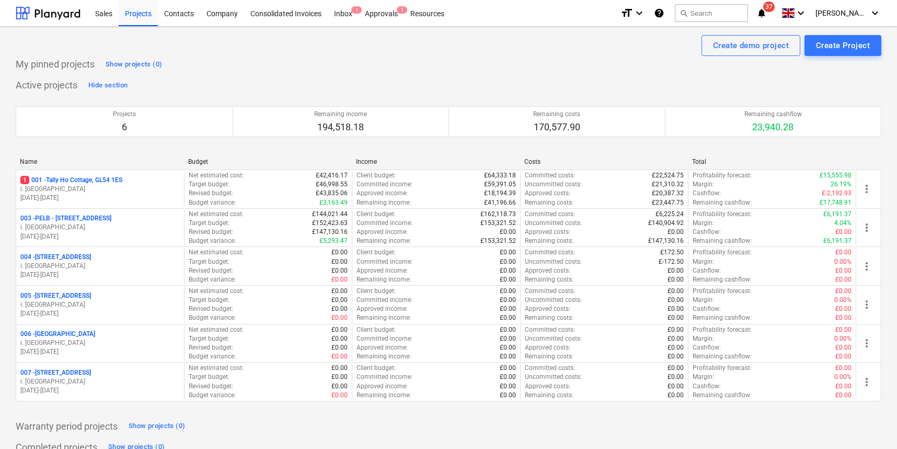 The width and height of the screenshot is (897, 449). I want to click on p: £21,310.32, so click(668, 184).